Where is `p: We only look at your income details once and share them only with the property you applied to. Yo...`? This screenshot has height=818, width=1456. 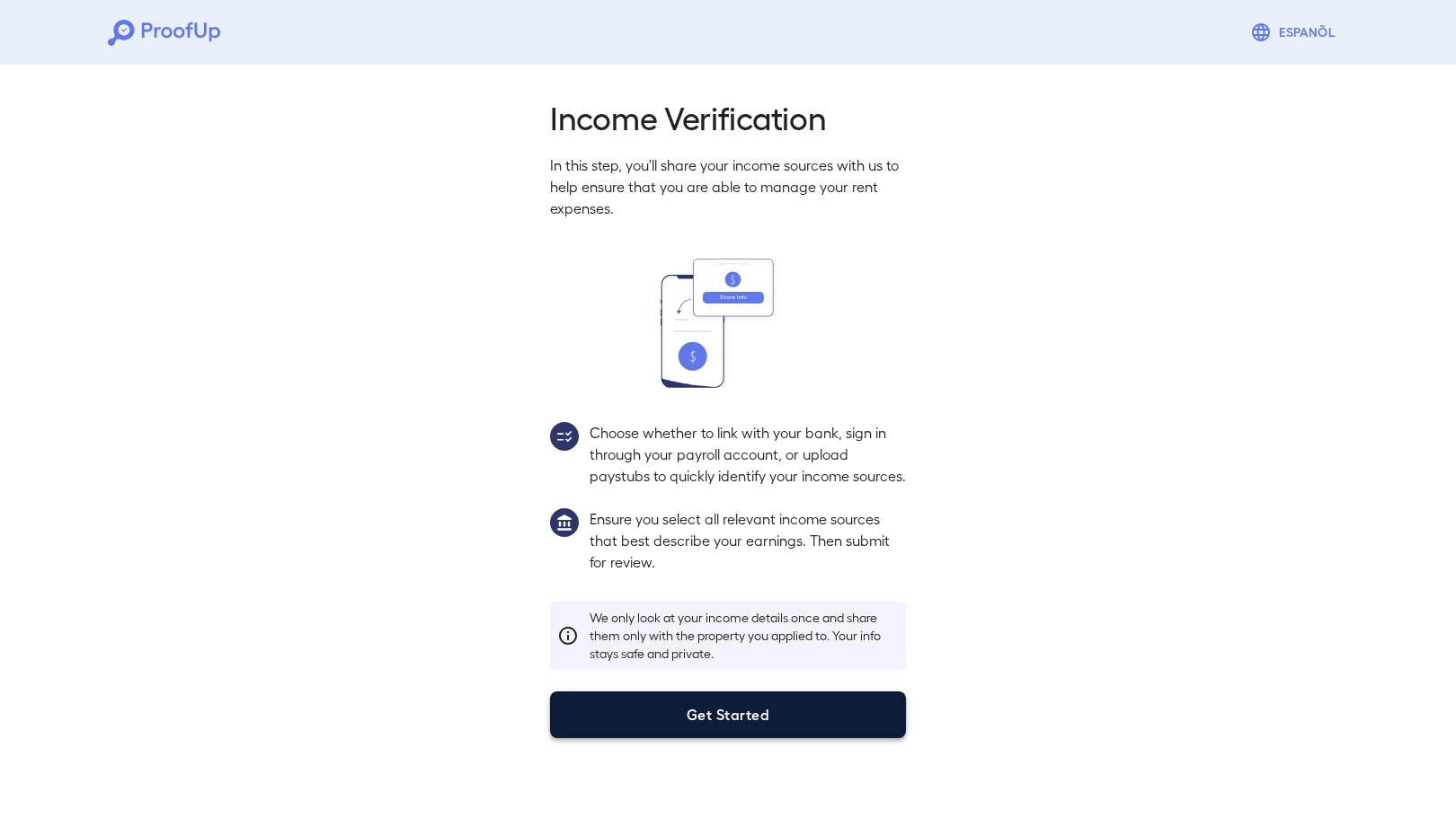 p: We only look at your income details once and share them only with the property you applied to. Yo... is located at coordinates (744, 637).